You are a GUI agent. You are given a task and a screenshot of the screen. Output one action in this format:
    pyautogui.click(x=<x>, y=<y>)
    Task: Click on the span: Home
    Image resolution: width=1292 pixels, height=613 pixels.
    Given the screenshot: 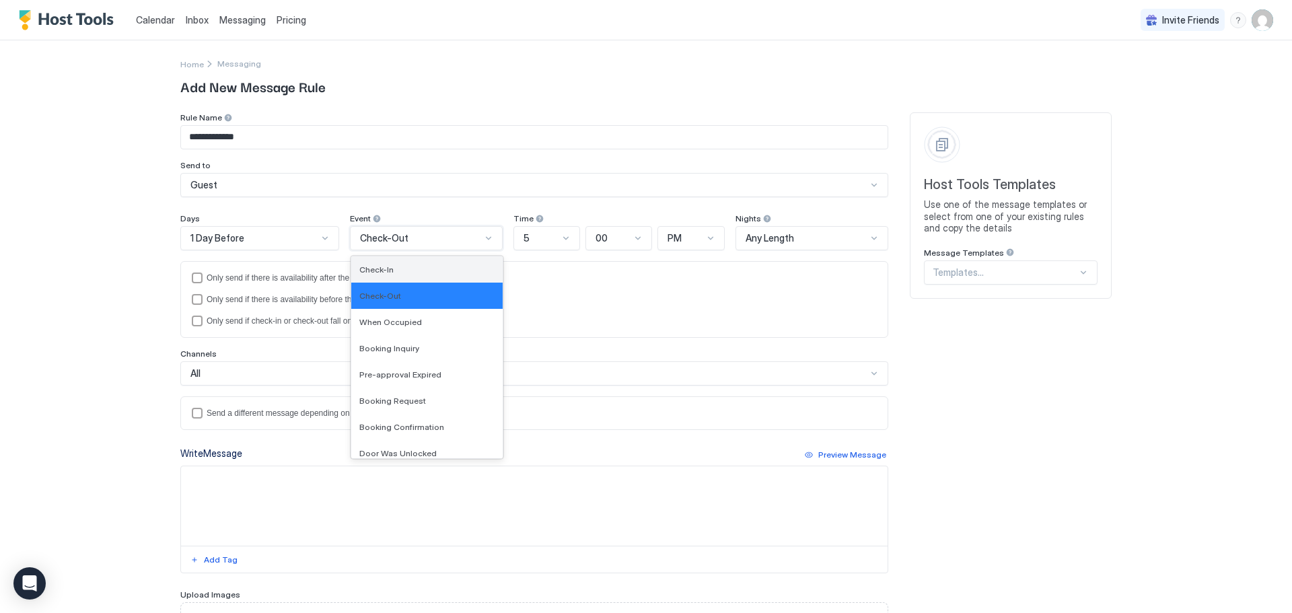 What is the action you would take?
    pyautogui.click(x=192, y=64)
    